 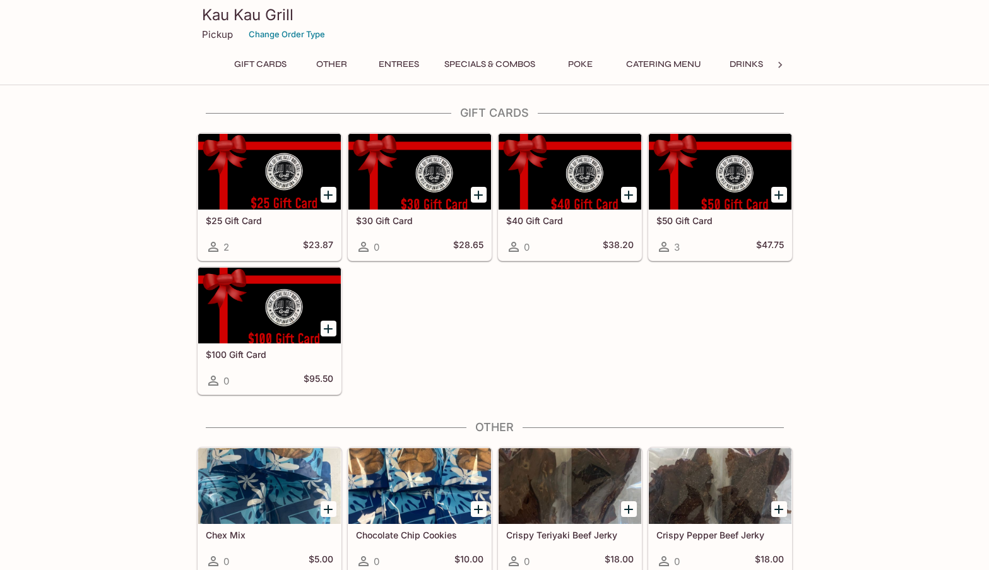 I want to click on h5: $23.87, so click(x=318, y=247).